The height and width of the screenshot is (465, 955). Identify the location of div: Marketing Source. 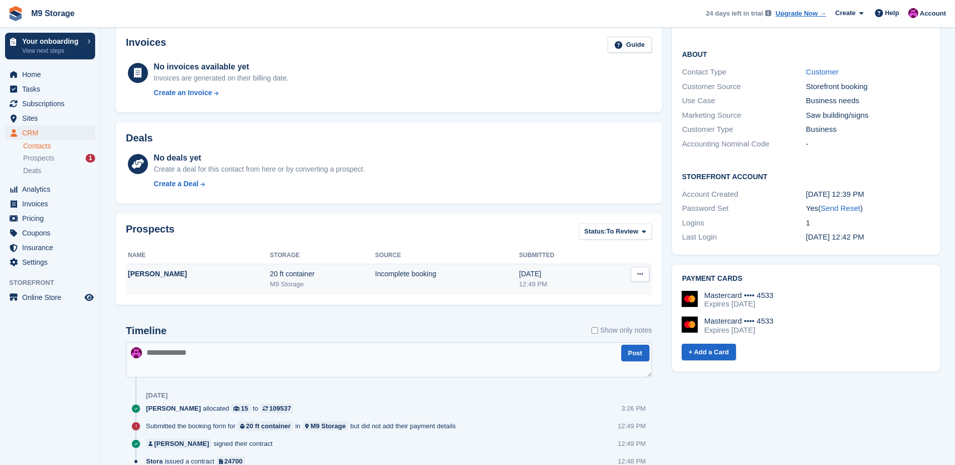
(744, 115).